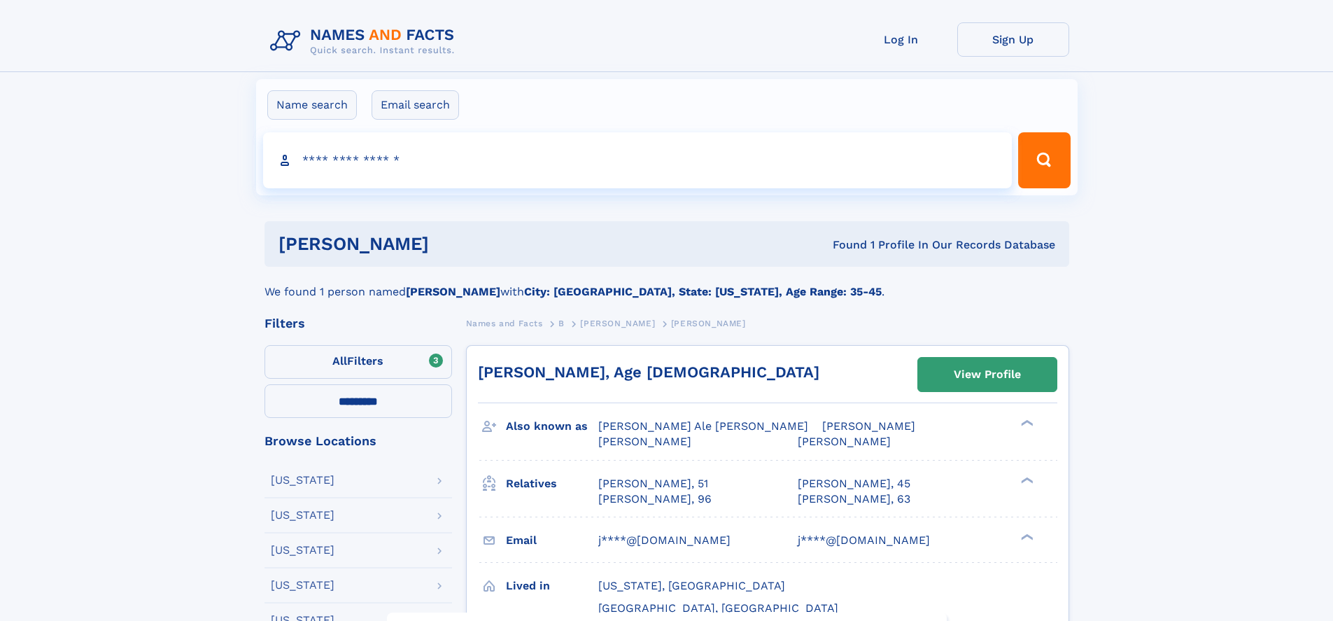 This screenshot has height=621, width=1333. What do you see at coordinates (901, 39) in the screenshot?
I see `a: Log In` at bounding box center [901, 39].